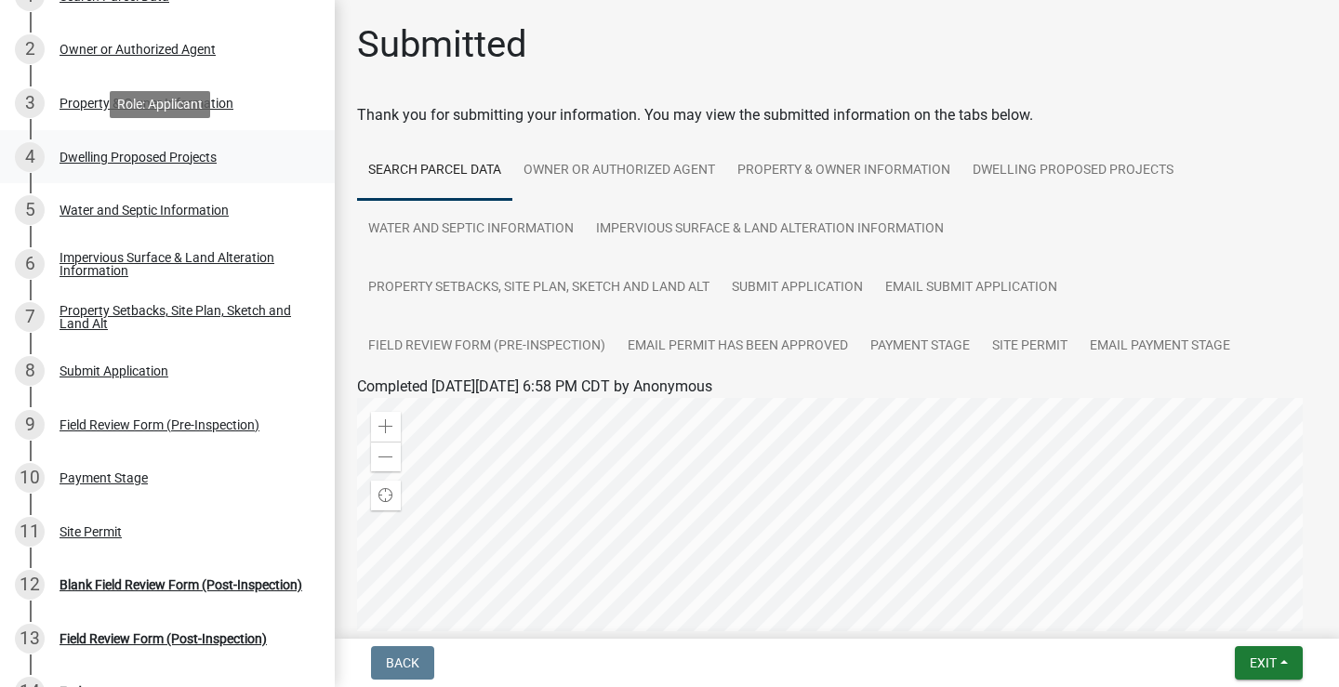  Describe the element at coordinates (1268, 663) in the screenshot. I see `button: Exit` at that location.